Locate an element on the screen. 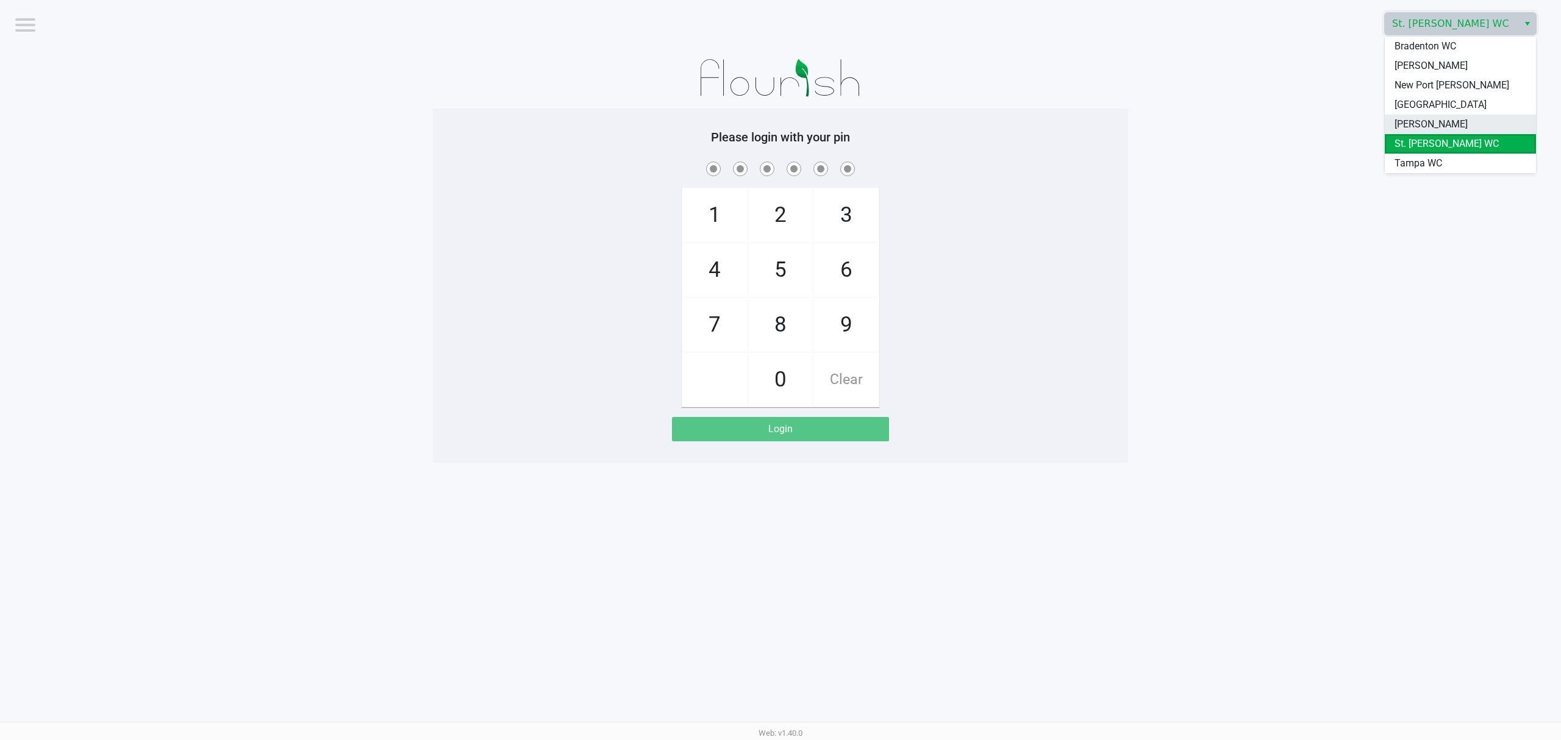 Image resolution: width=1561 pixels, height=740 pixels. span: Web: v1.40.0 is located at coordinates (780, 733).